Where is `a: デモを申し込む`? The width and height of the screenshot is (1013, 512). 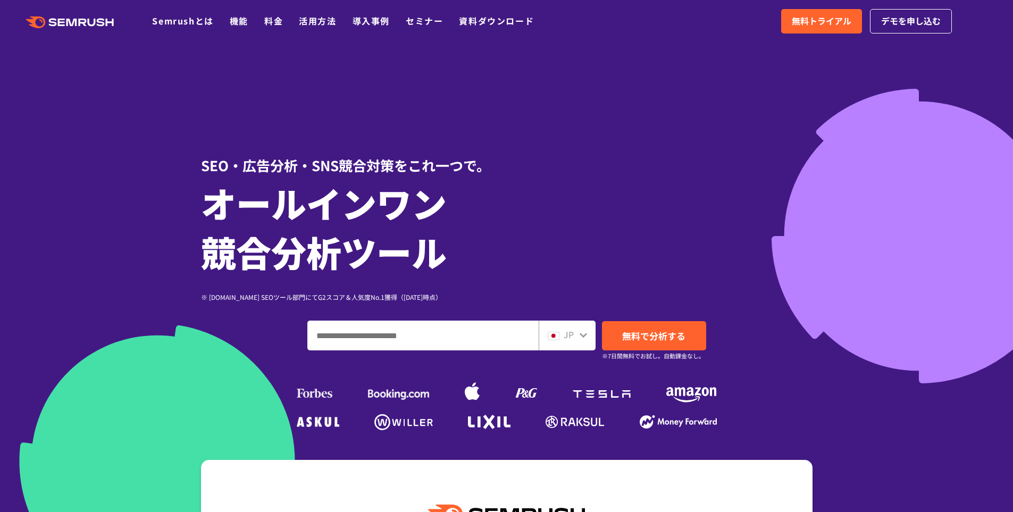 a: デモを申し込む is located at coordinates (911, 21).